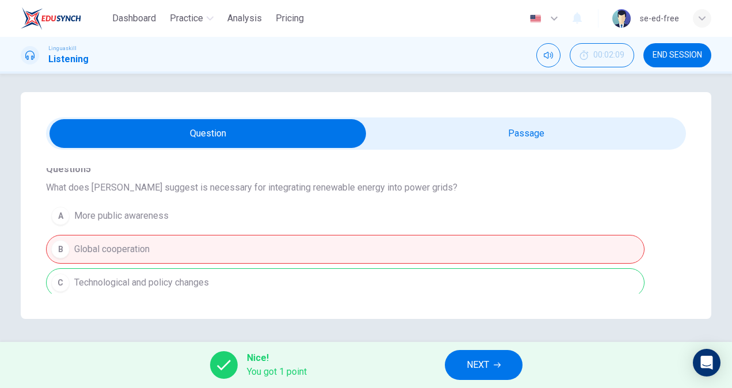 This screenshot has height=388, width=732. I want to click on img: EduSynch logo, so click(51, 18).